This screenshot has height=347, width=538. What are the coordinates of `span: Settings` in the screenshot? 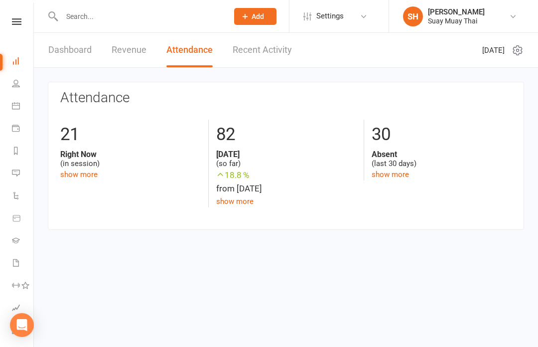 It's located at (330, 16).